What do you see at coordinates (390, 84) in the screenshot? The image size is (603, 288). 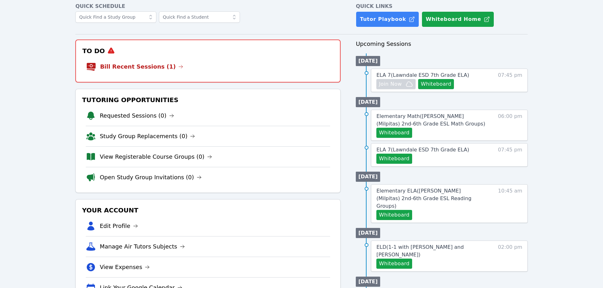 I see `span: Join Now` at bounding box center [390, 84].